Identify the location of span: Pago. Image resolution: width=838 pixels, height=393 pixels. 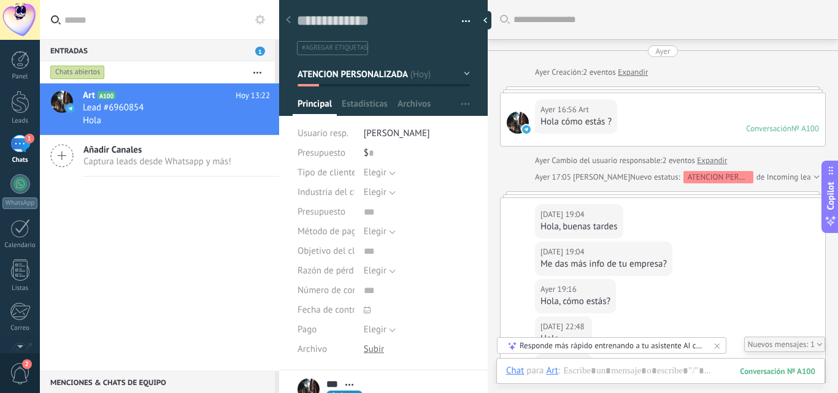
(307, 329).